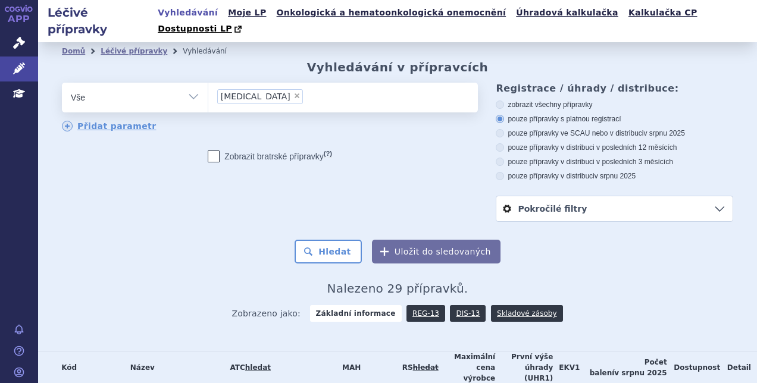 The height and width of the screenshot is (383, 757). I want to click on h3: Registrace / úhrady / distribuce:, so click(615, 88).